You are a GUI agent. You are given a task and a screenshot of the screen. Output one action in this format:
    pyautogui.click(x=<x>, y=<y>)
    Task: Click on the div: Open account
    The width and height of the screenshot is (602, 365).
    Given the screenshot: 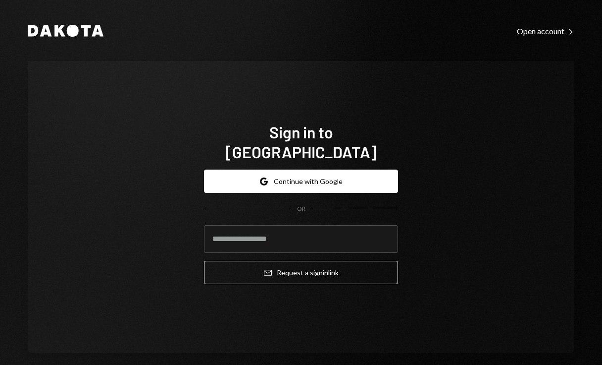 What is the action you would take?
    pyautogui.click(x=546, y=31)
    